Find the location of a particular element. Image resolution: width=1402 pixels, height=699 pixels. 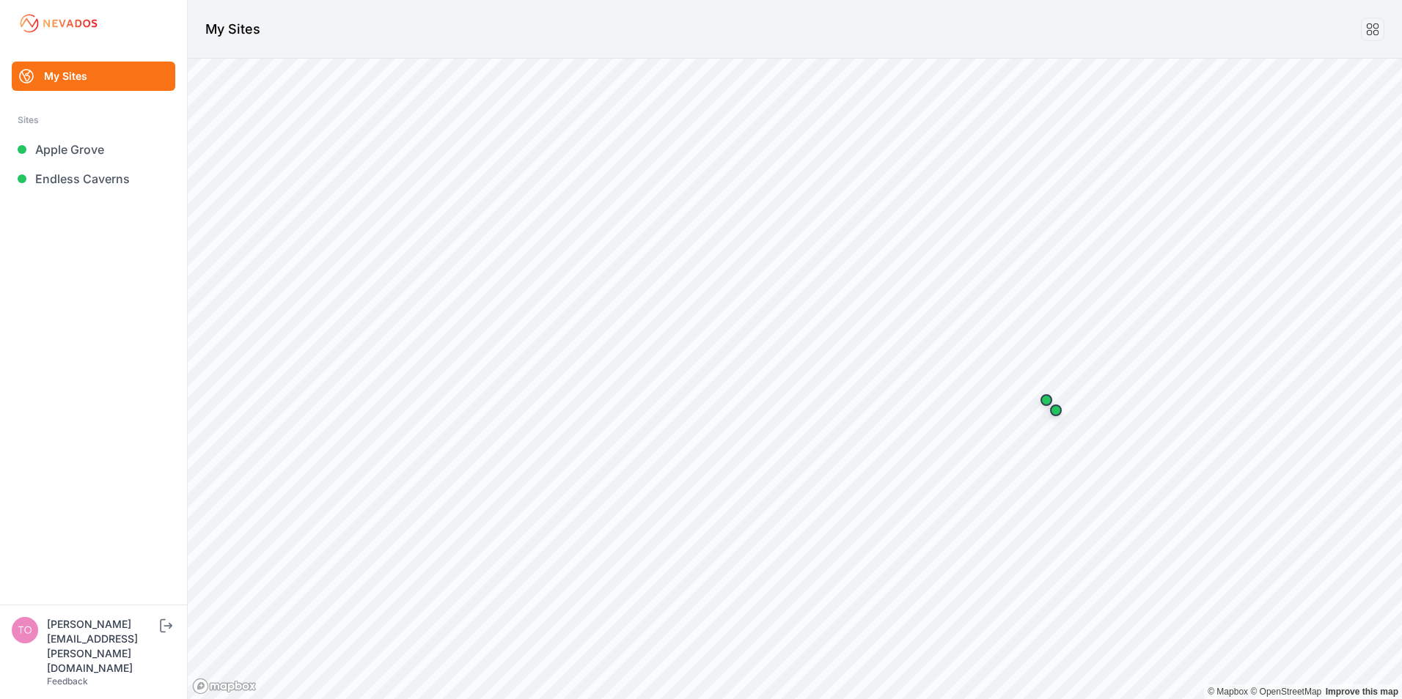

a: Mapbox logo is located at coordinates (224, 686).